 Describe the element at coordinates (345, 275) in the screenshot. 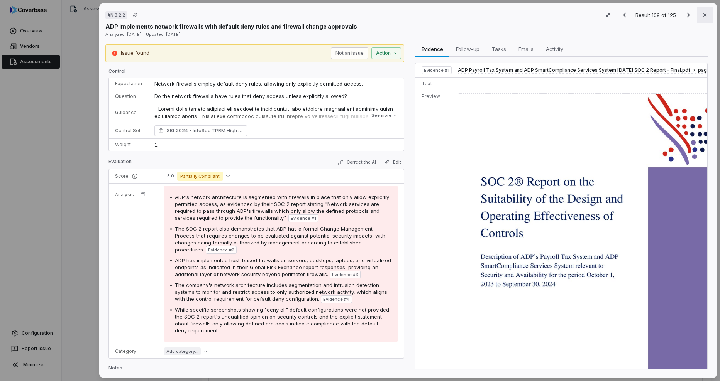

I see `span: Evidence # 3` at that location.